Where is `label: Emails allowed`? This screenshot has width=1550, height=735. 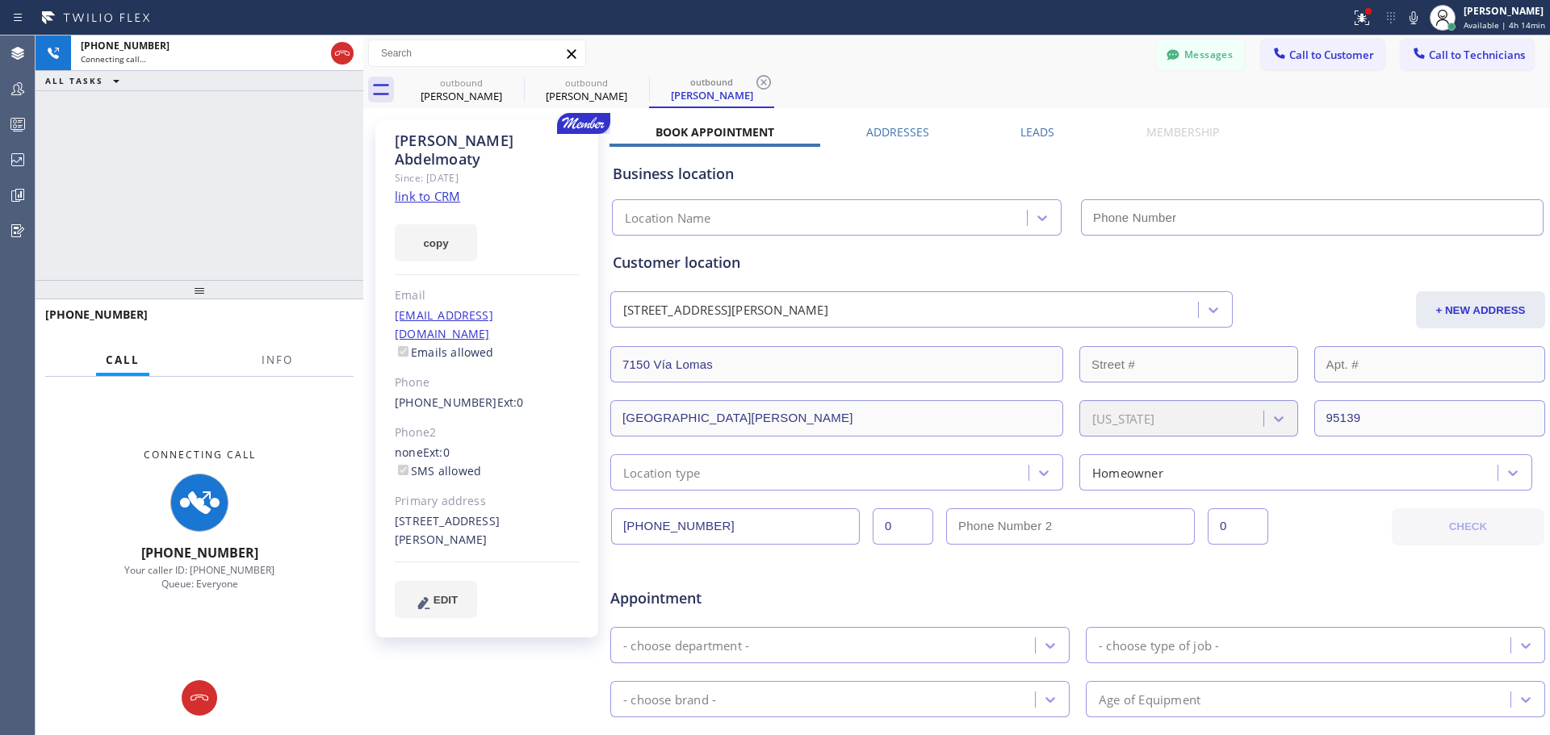 label: Emails allowed is located at coordinates (444, 352).